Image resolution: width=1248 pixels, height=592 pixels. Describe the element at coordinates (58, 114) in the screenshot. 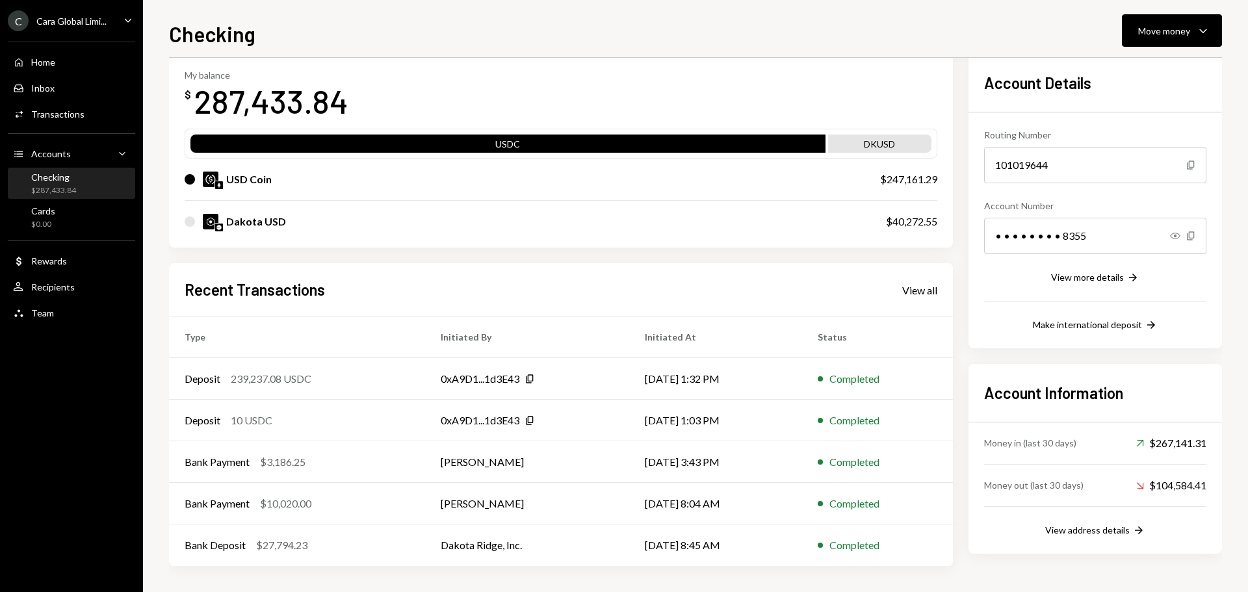

I see `div: Transactions` at that location.